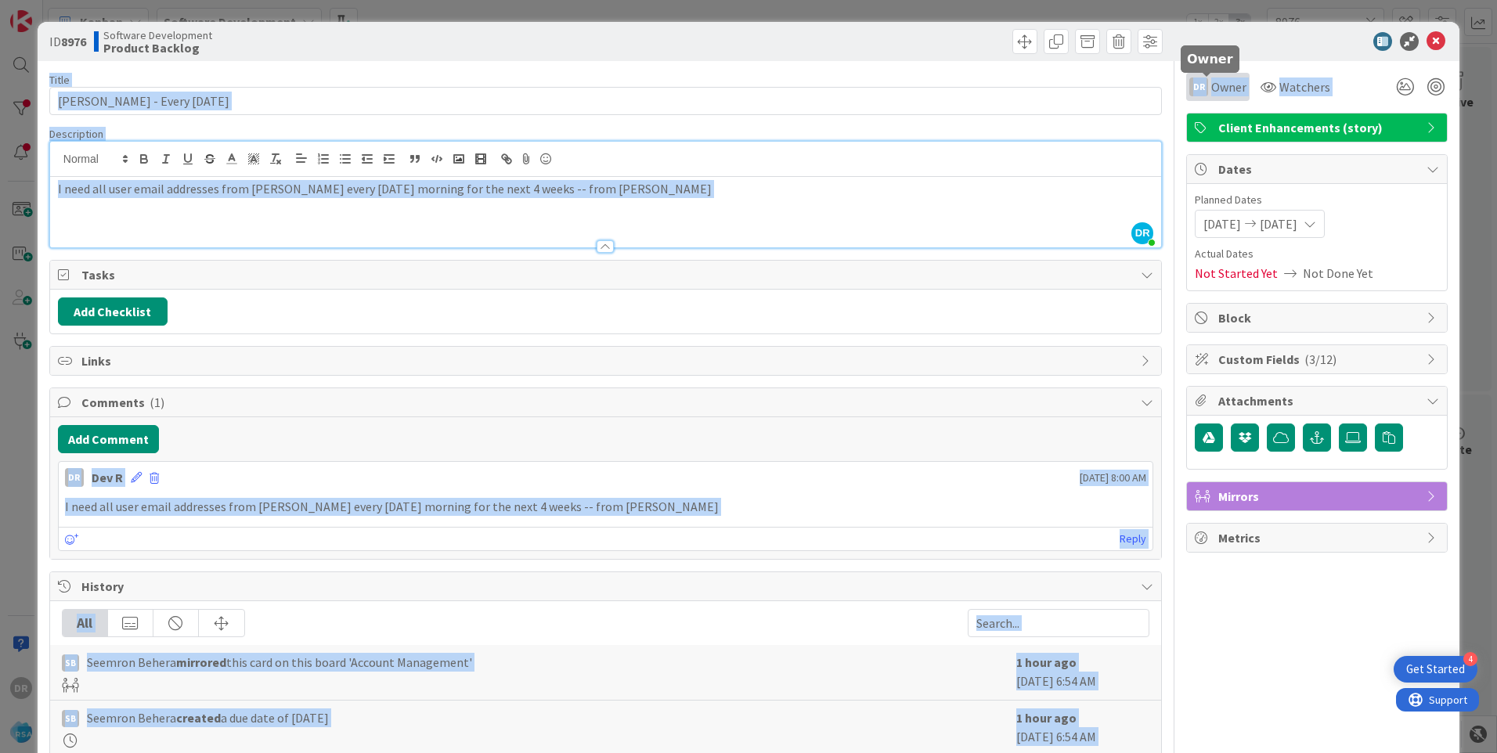 The image size is (1497, 753). I want to click on h5: Owner, so click(1210, 59).